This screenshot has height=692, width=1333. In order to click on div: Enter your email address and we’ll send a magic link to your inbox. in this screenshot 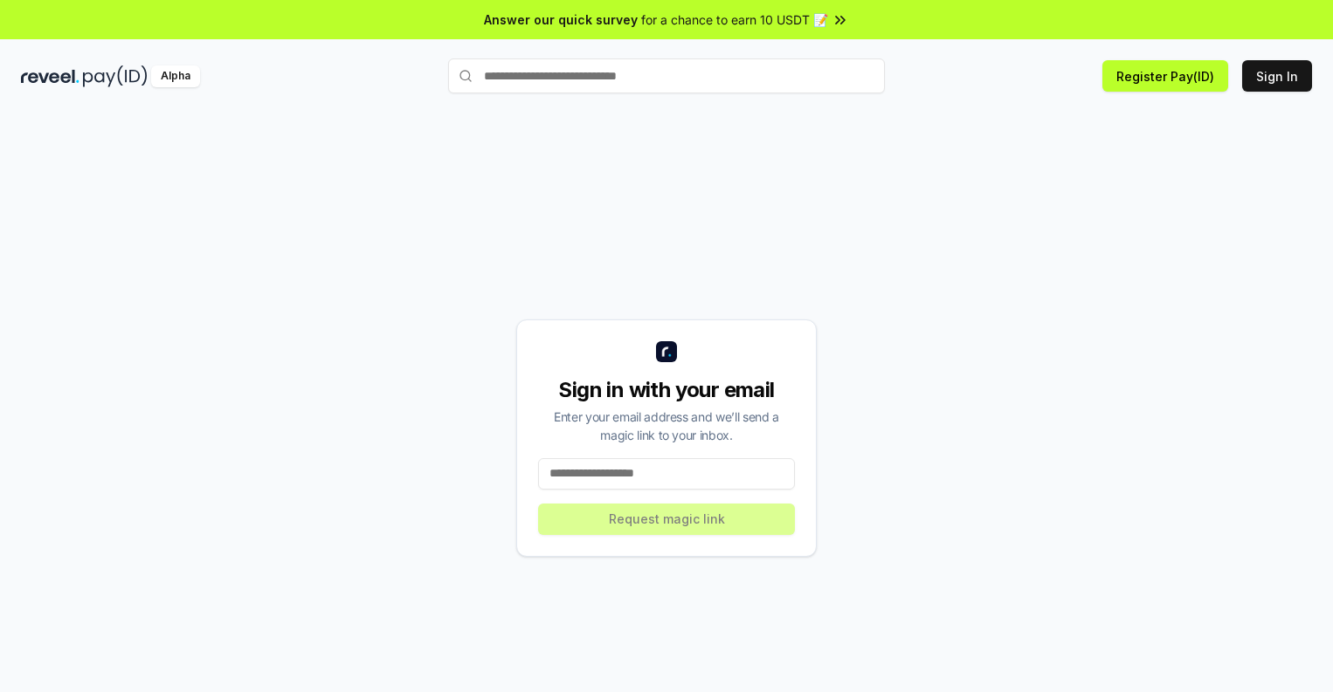, I will do `click(666, 426)`.